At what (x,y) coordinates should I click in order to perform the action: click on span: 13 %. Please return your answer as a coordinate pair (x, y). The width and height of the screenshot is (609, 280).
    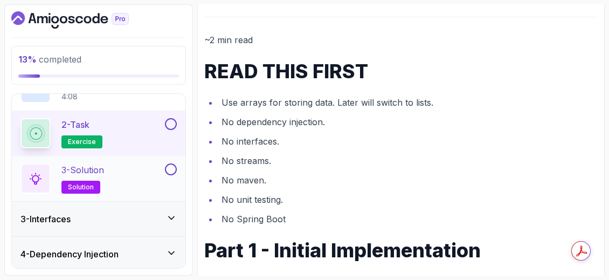
    Looking at the image, I should click on (27, 59).